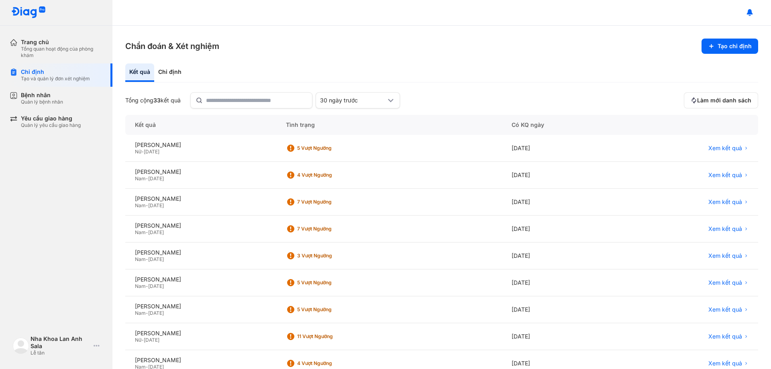 This screenshot has width=771, height=369. I want to click on div: 11 Vượt ngưỡng, so click(329, 336).